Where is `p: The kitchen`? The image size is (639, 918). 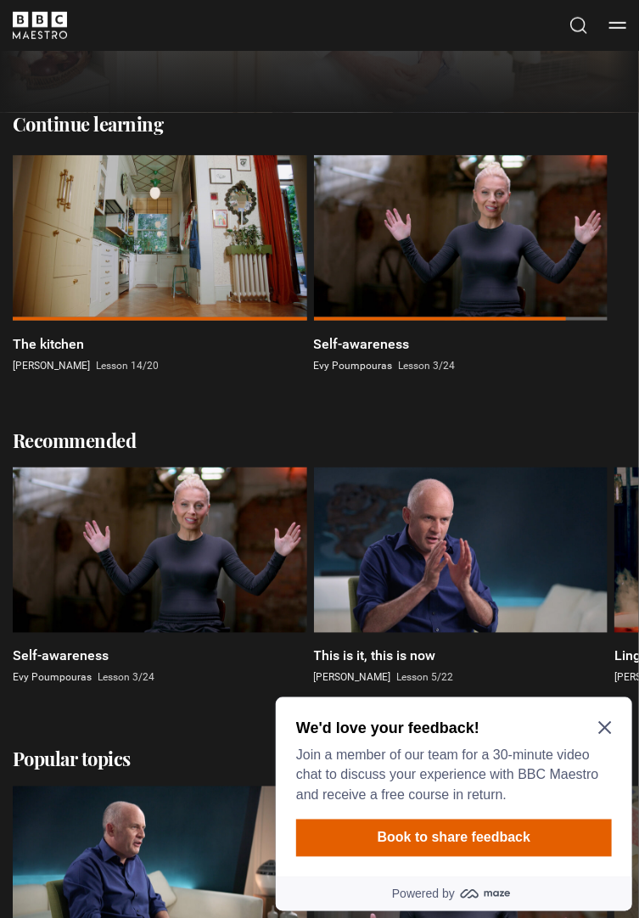
p: The kitchen is located at coordinates (48, 345).